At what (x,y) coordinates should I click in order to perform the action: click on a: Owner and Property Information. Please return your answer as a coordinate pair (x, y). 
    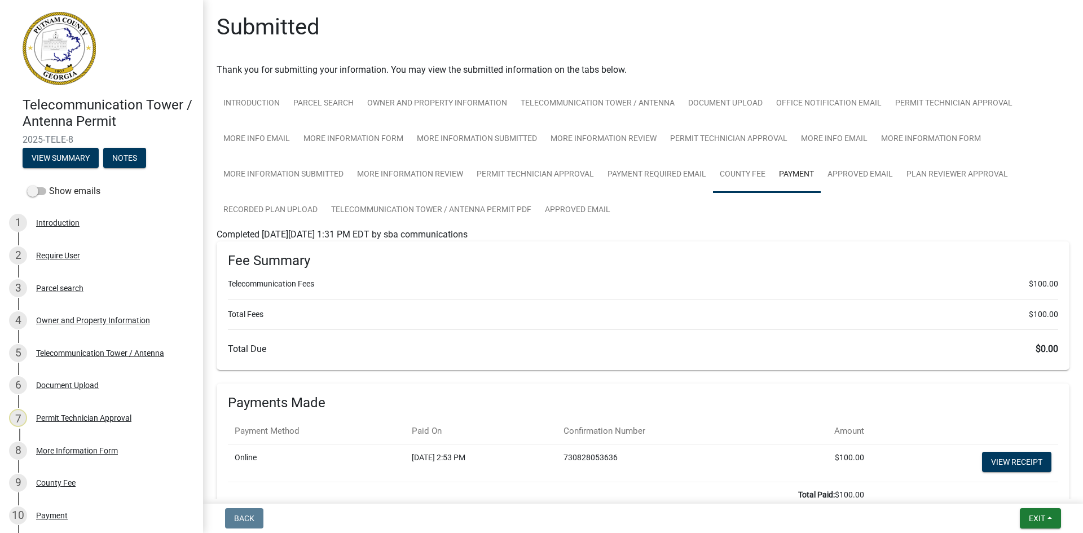
    Looking at the image, I should click on (437, 104).